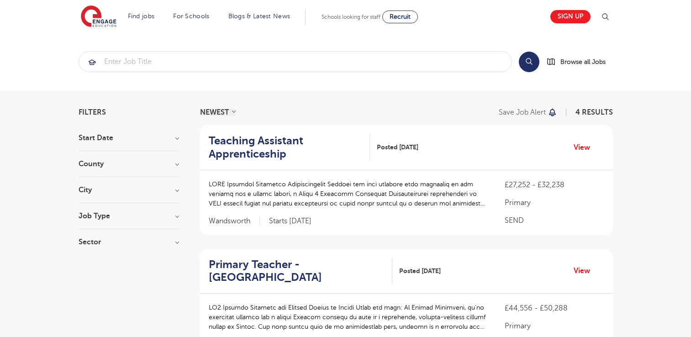  I want to click on a: For Schools, so click(191, 16).